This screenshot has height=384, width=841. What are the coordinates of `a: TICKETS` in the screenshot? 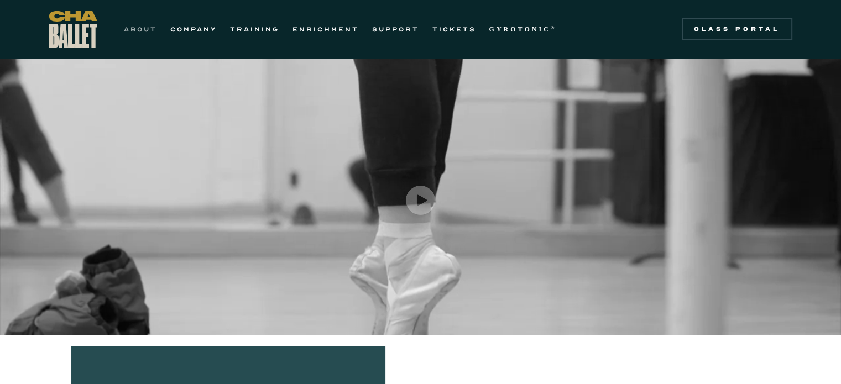 It's located at (454, 29).